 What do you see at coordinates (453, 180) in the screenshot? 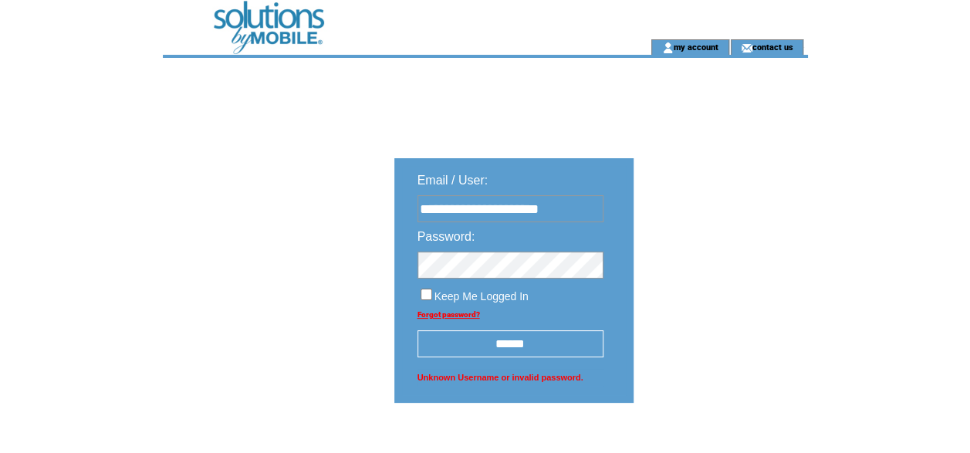
I see `span: Email / User:` at bounding box center [453, 180].